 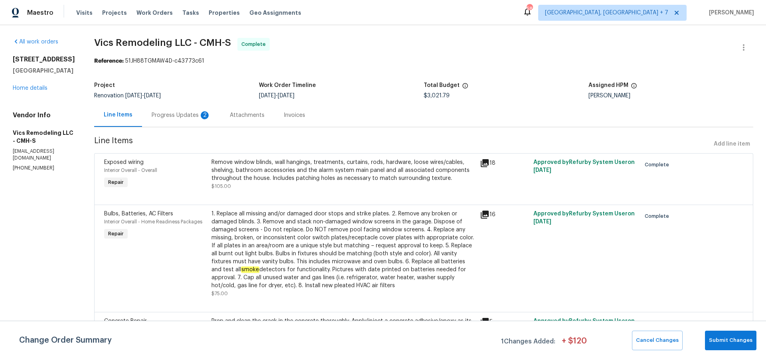 What do you see at coordinates (402, 144) in the screenshot?
I see `span: Line Items` at bounding box center [402, 144].